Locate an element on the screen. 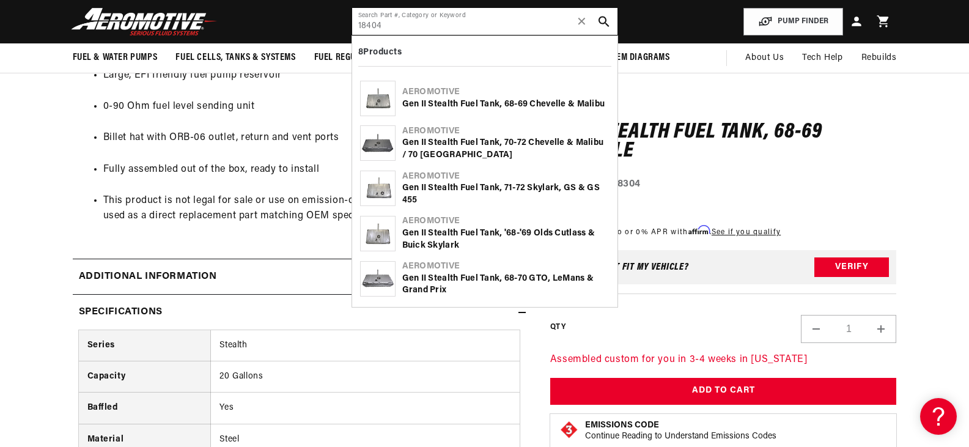 The image size is (969, 447). summary: Fuel Regulators is located at coordinates (350, 57).